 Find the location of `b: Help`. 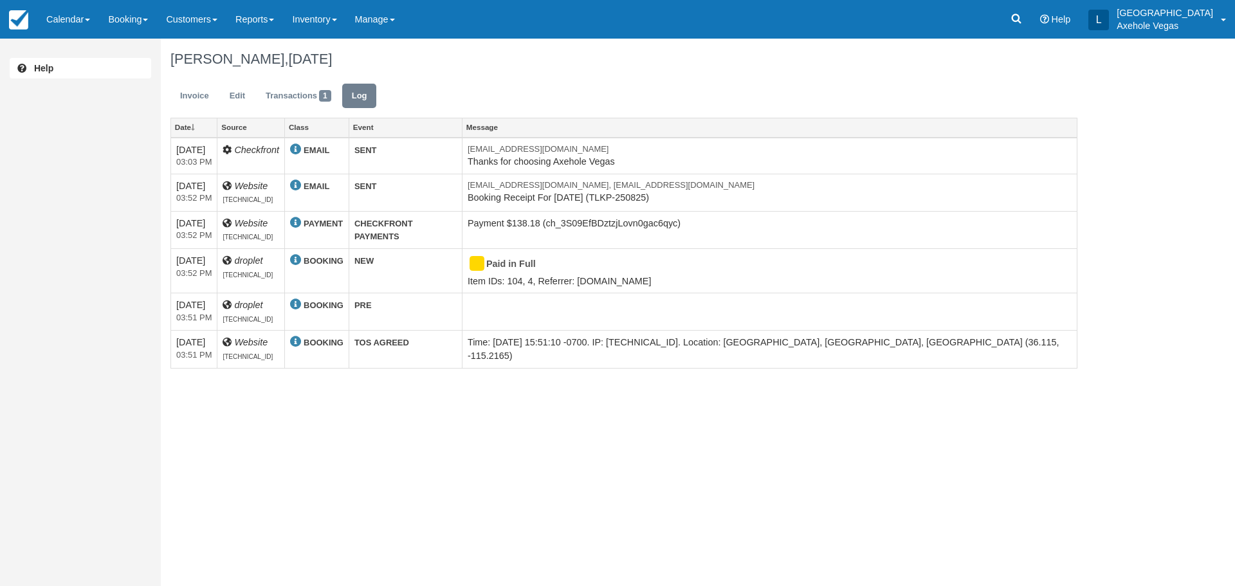

b: Help is located at coordinates (44, 68).